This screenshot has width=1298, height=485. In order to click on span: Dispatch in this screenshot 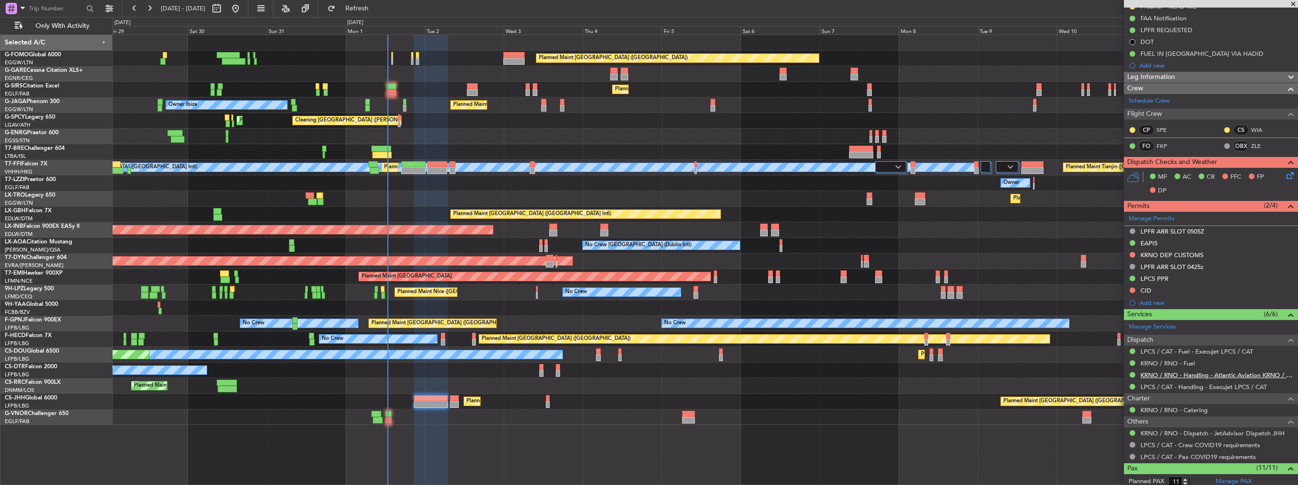, I will do `click(1140, 340)`.